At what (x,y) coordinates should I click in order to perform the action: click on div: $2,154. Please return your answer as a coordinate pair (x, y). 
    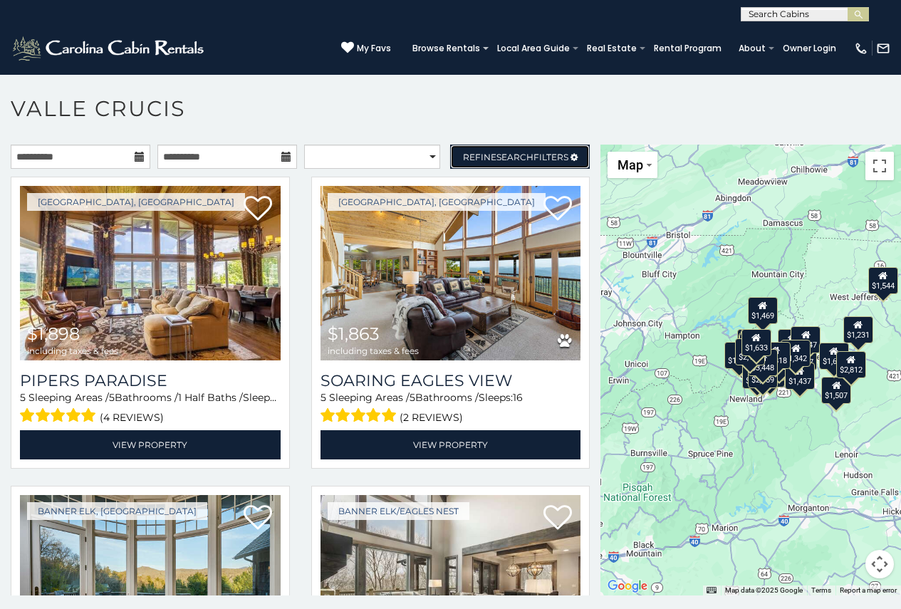
    Looking at the image, I should click on (750, 352).